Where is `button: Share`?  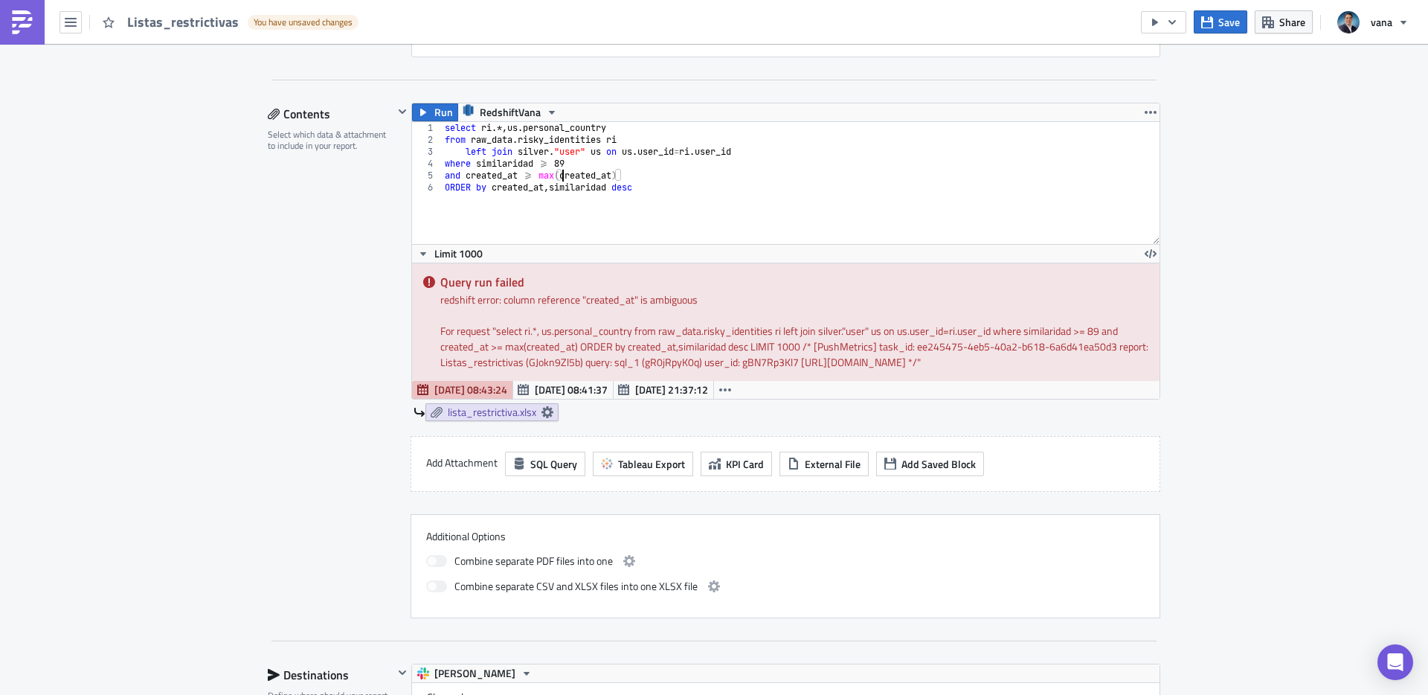 button: Share is located at coordinates (1284, 22).